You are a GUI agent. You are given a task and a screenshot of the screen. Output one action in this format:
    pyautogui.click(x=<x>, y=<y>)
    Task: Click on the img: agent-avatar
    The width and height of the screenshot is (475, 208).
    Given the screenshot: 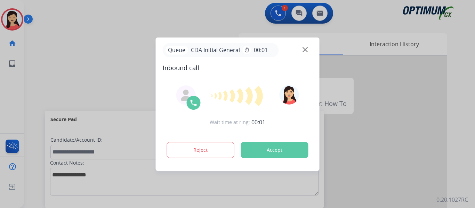 What is the action you would take?
    pyautogui.click(x=186, y=95)
    